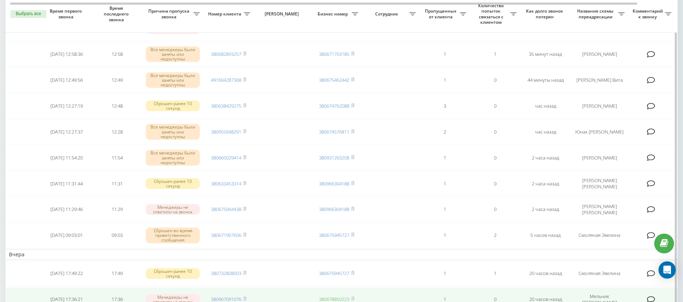 The image size is (683, 302). I want to click on a: 380732808003, so click(226, 273).